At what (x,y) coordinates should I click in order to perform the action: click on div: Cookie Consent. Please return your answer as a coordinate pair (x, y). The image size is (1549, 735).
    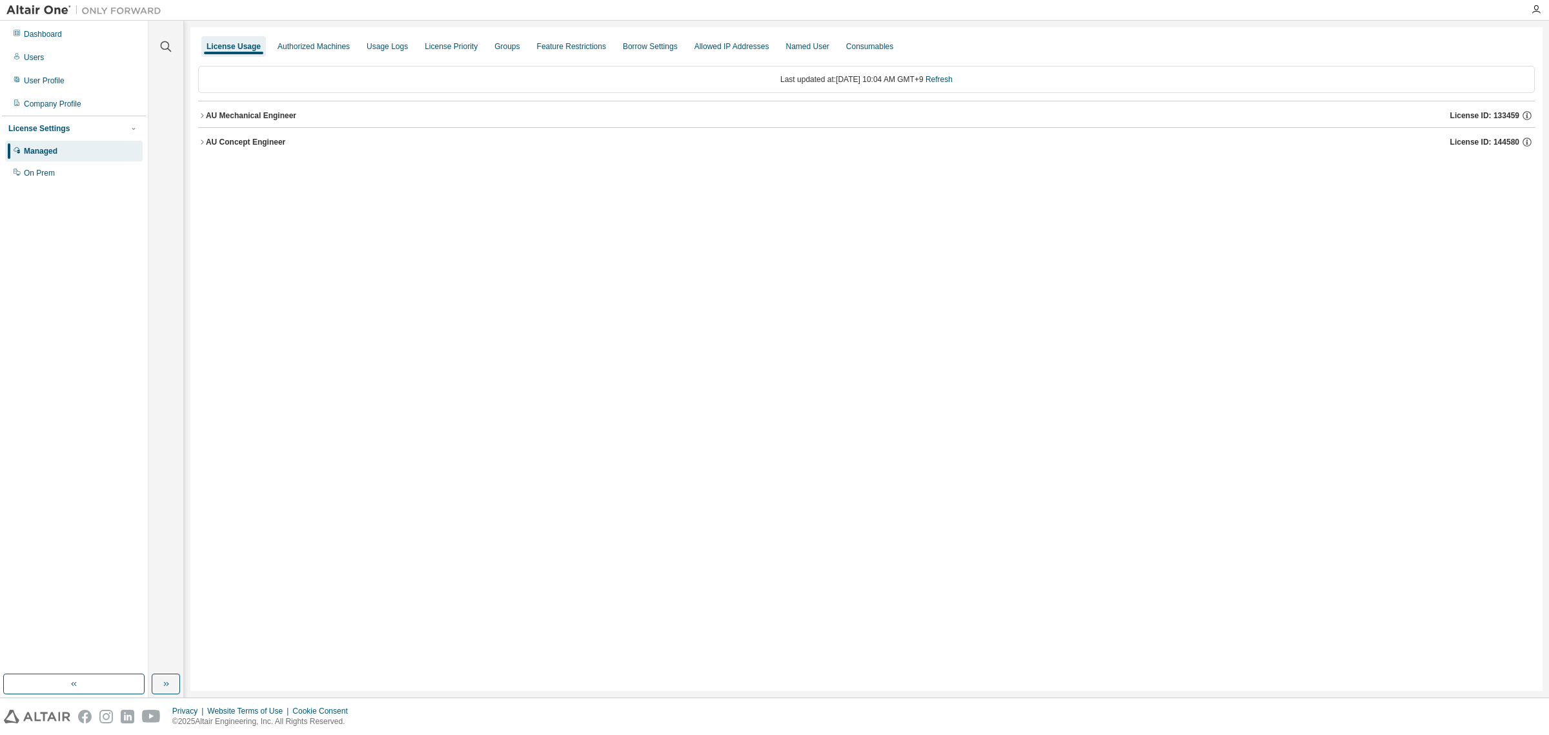
    Looking at the image, I should click on (323, 711).